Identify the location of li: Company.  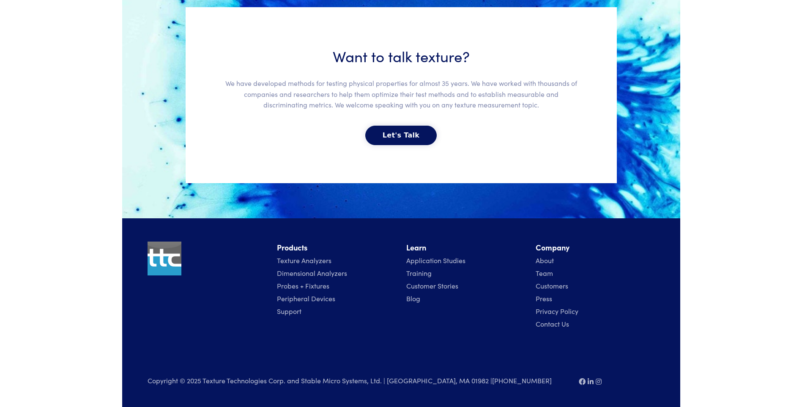
(595, 247).